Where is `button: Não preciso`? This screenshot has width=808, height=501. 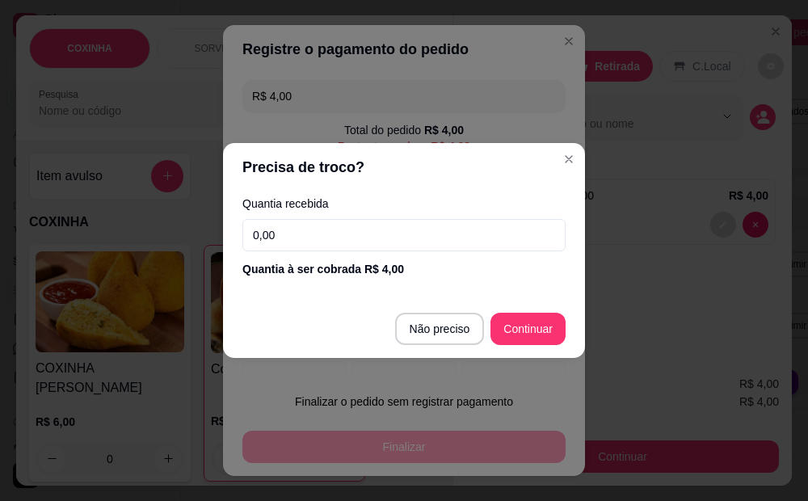 button: Não preciso is located at coordinates (439, 329).